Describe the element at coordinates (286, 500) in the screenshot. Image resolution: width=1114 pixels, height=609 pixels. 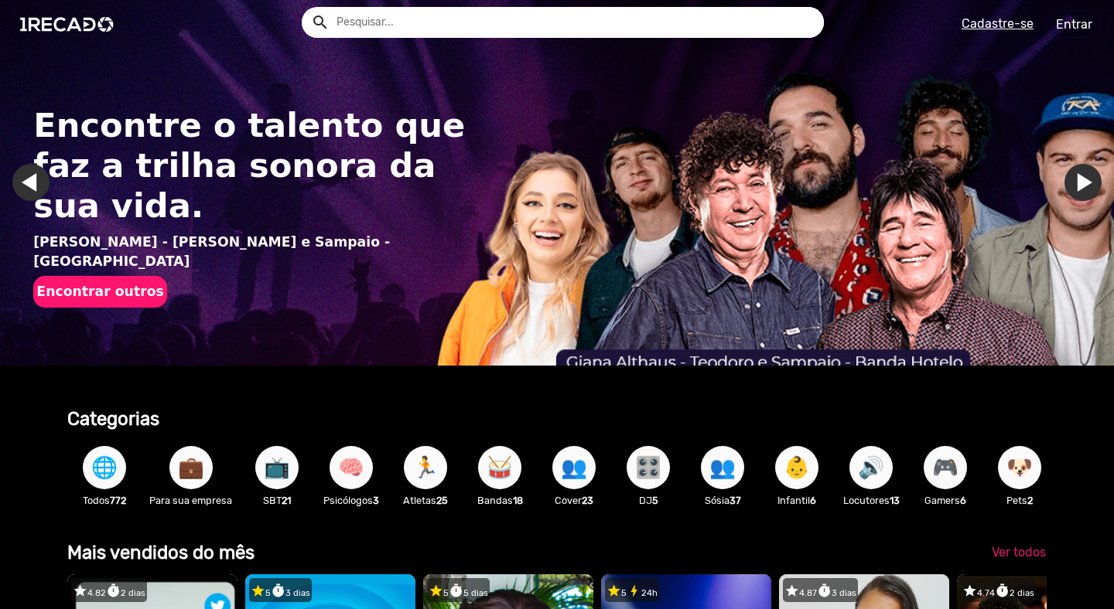
I see `b: 21` at that location.